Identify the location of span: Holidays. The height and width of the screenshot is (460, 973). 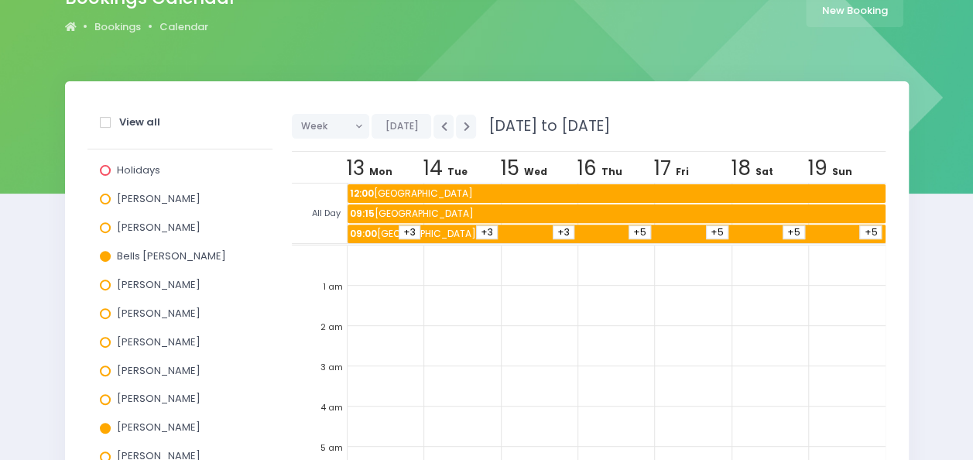
(138, 169).